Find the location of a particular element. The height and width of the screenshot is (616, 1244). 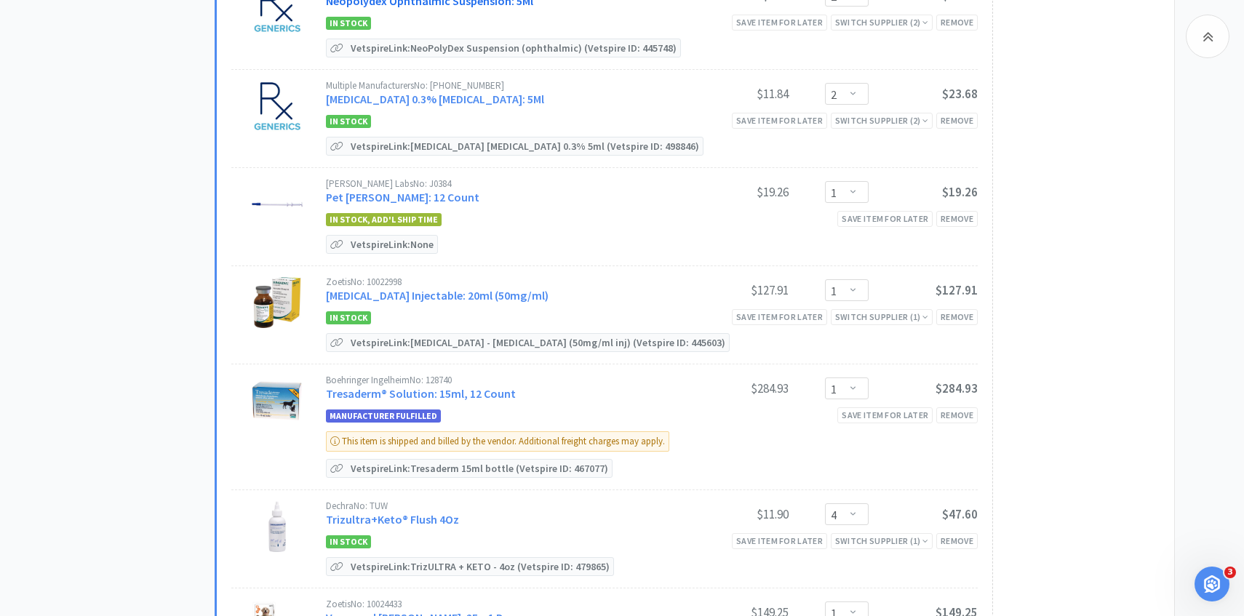

div: $11.84 is located at coordinates (734, 94).